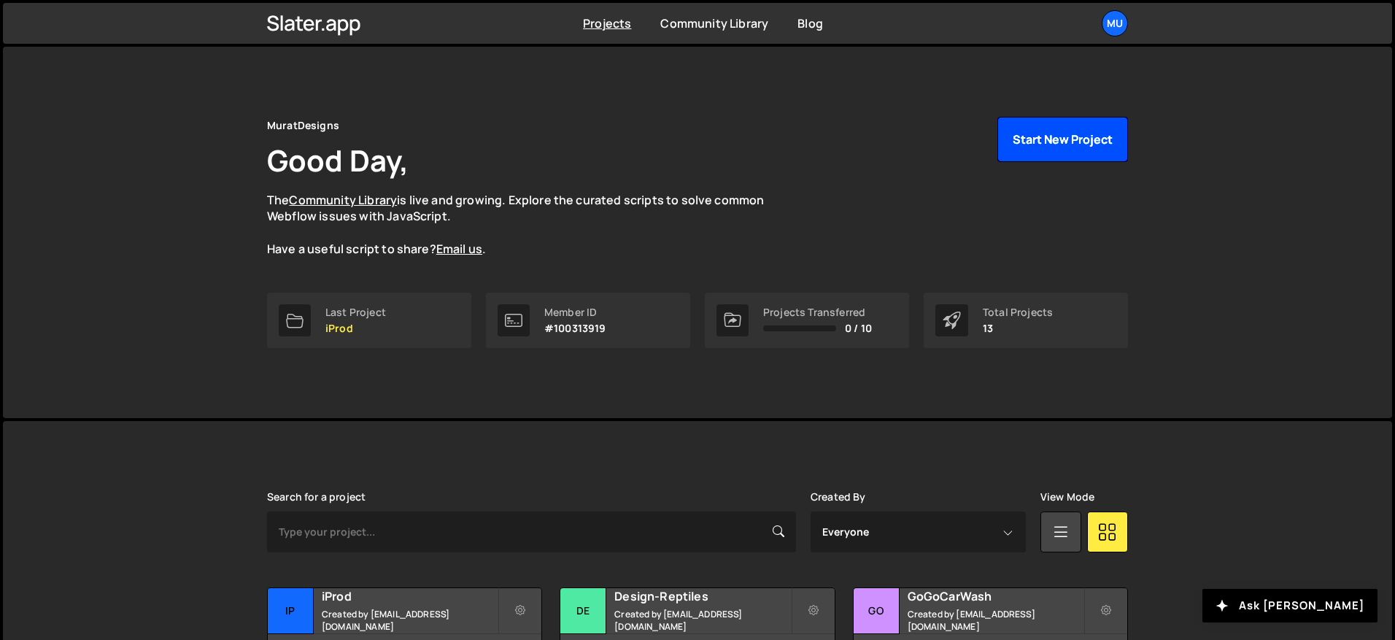  Describe the element at coordinates (1068, 497) in the screenshot. I see `label: View Mode` at that location.